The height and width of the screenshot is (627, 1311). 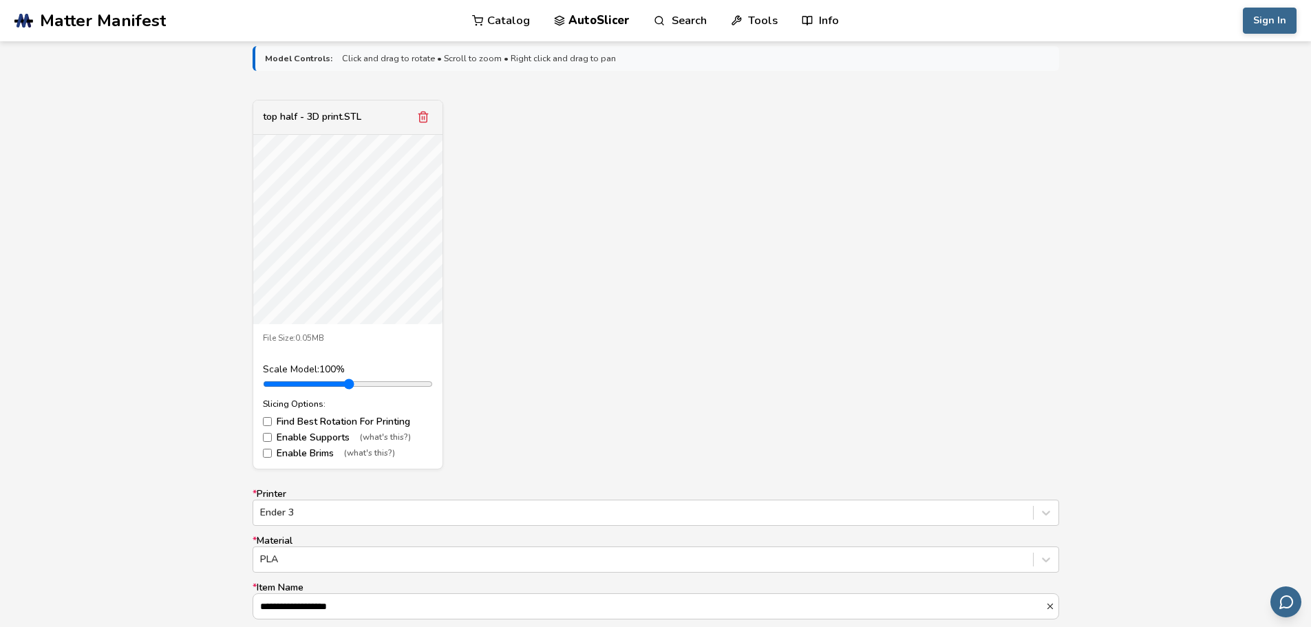 I want to click on strong: Model Controls:, so click(x=299, y=59).